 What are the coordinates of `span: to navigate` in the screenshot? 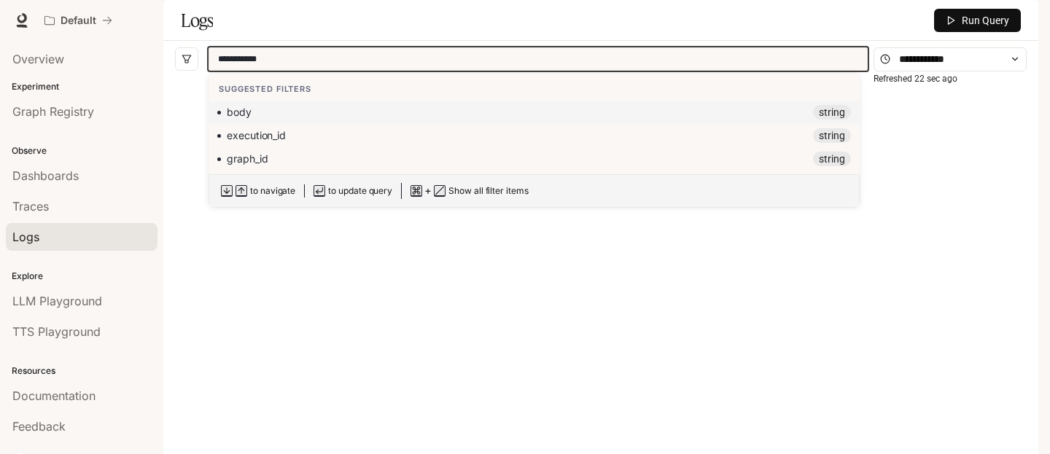 It's located at (273, 191).